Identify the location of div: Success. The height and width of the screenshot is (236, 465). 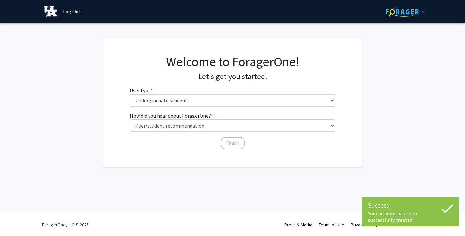
(410, 205).